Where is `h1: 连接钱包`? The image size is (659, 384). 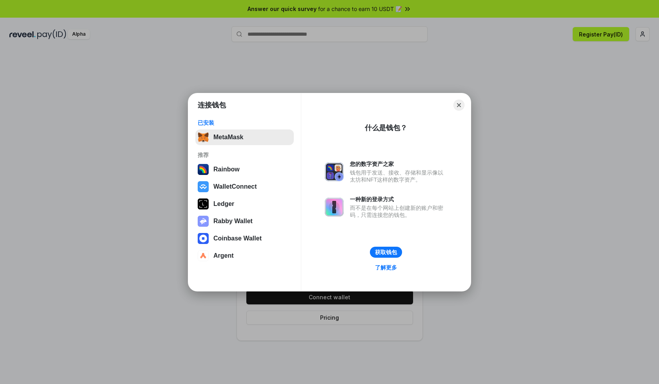 h1: 连接钱包 is located at coordinates (212, 105).